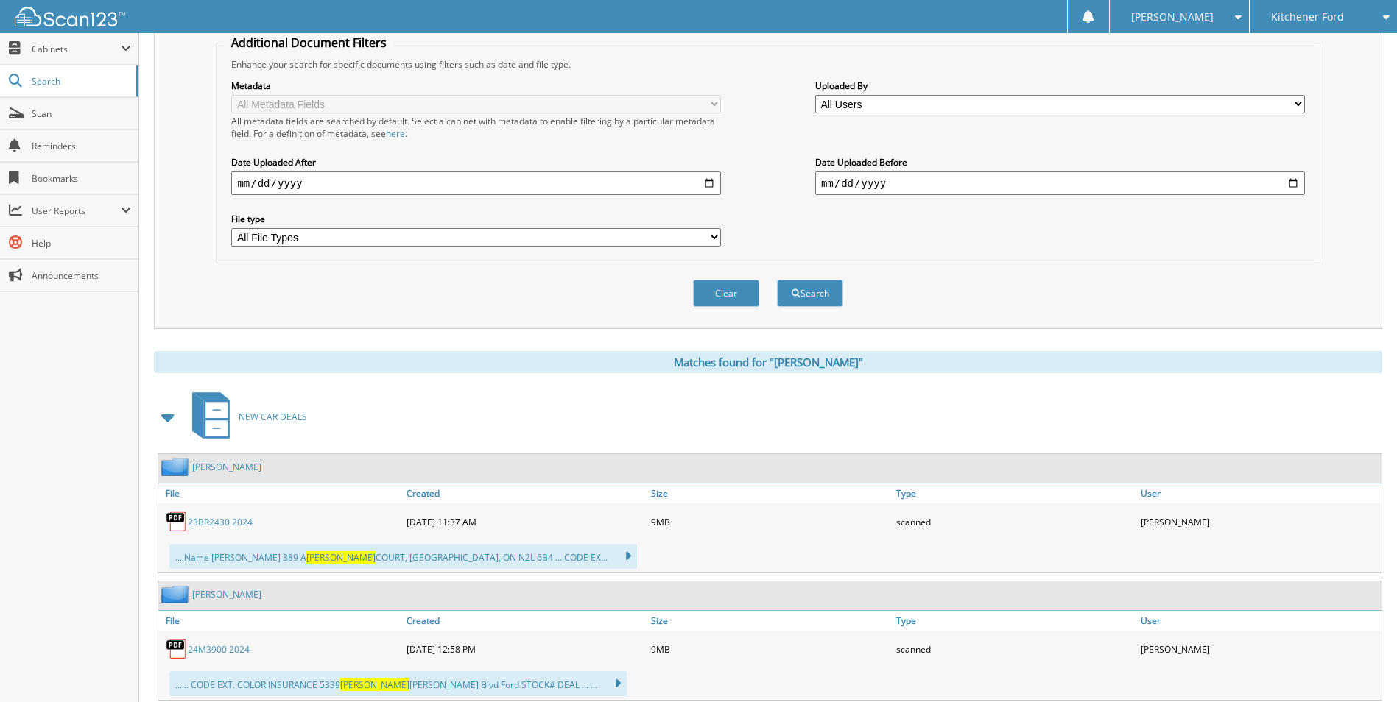 The width and height of the screenshot is (1397, 702). I want to click on span: NEW CAR DEALS, so click(272, 417).